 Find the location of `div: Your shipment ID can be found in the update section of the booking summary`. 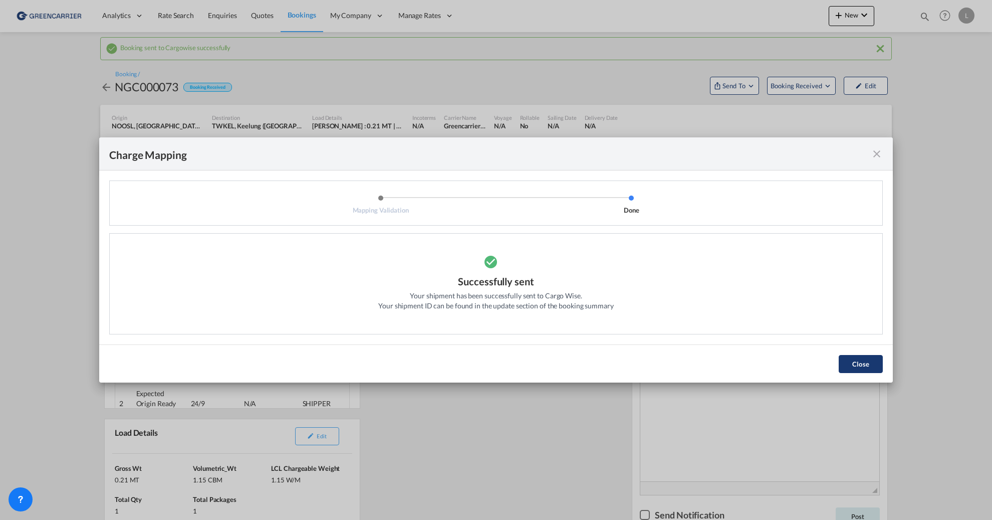

div: Your shipment ID can be found in the update section of the booking summary is located at coordinates (496, 306).